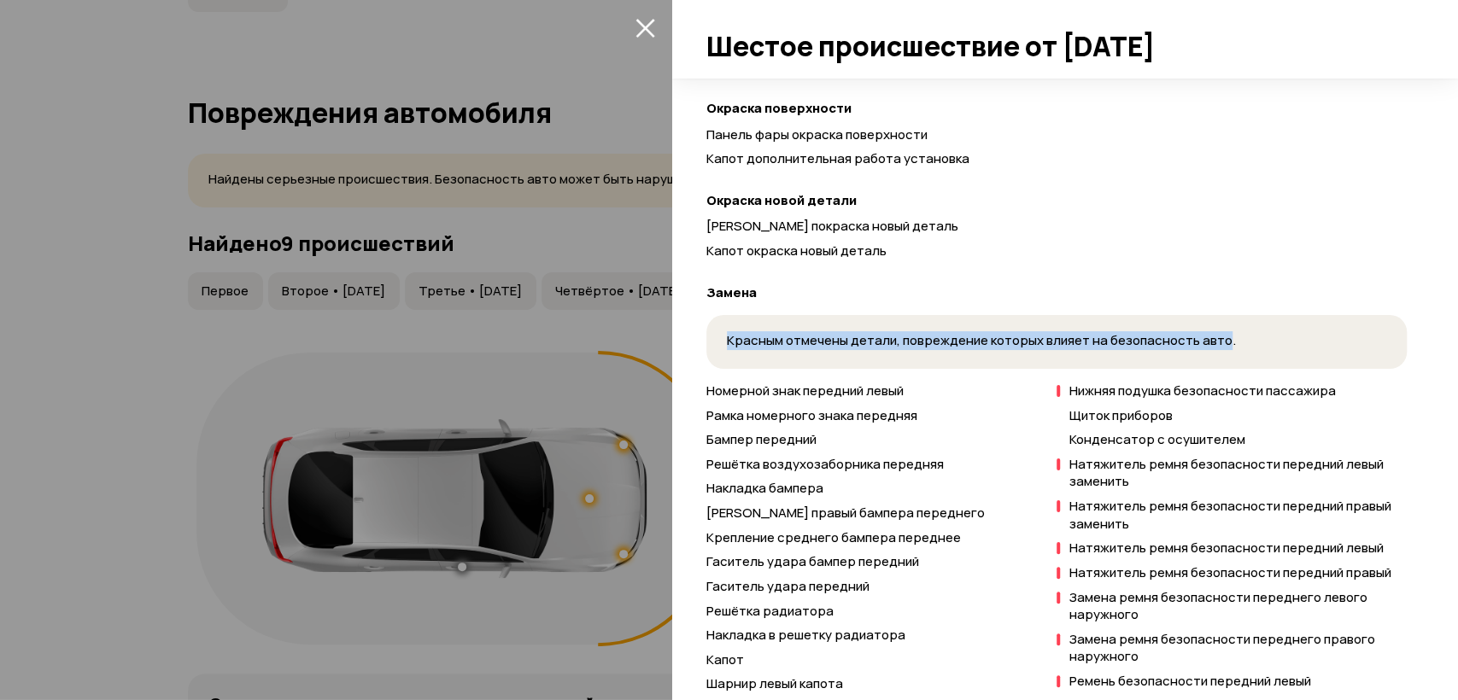 The width and height of the screenshot is (1458, 700). I want to click on span: Решётка радиатора, so click(769, 611).